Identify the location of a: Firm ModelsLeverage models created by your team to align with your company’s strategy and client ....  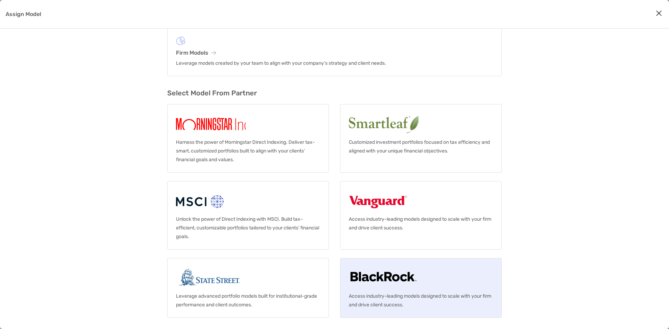
(335, 52).